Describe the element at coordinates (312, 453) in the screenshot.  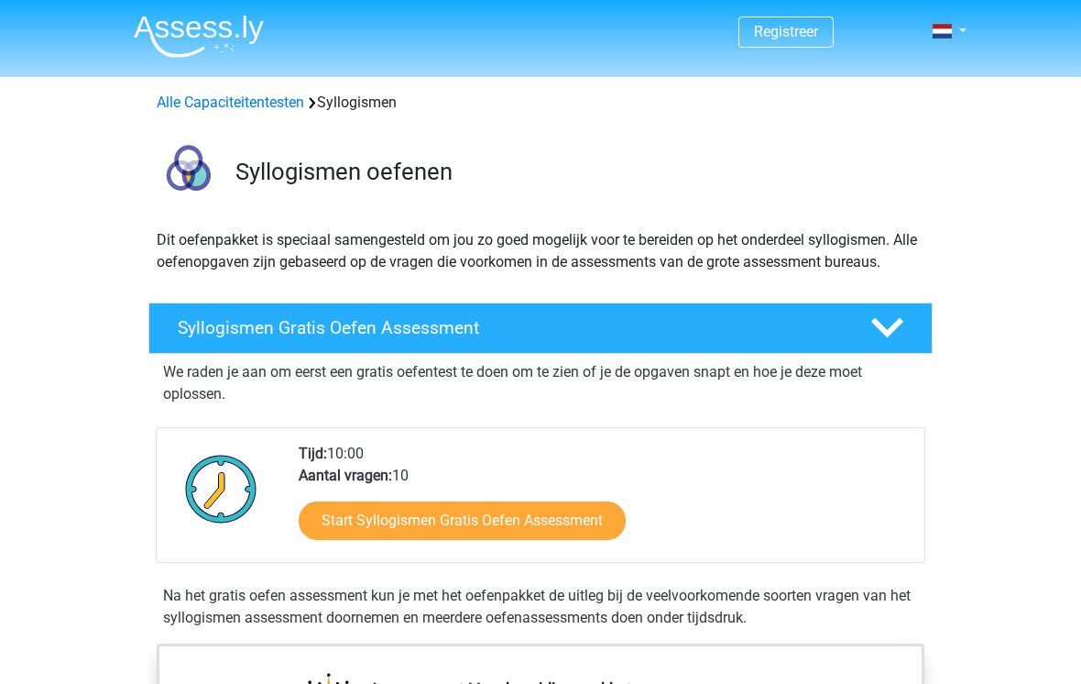
I see `b: Tijd:` at that location.